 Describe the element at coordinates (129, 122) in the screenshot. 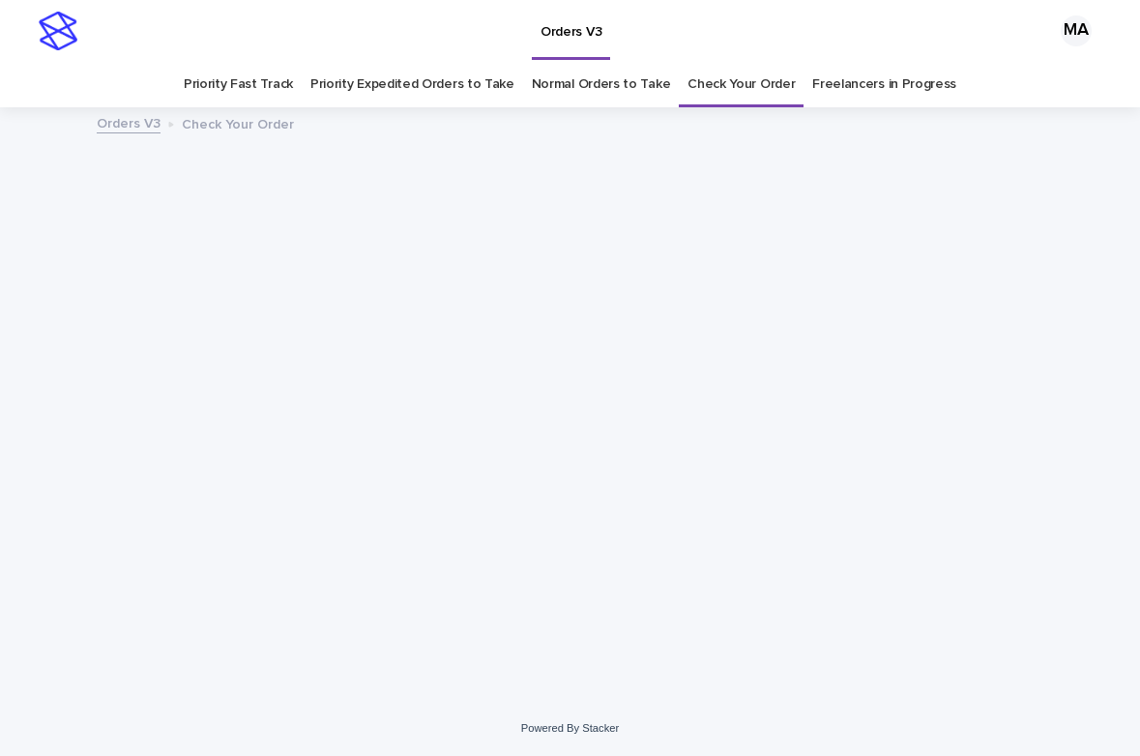

I see `a: Orders V3` at that location.